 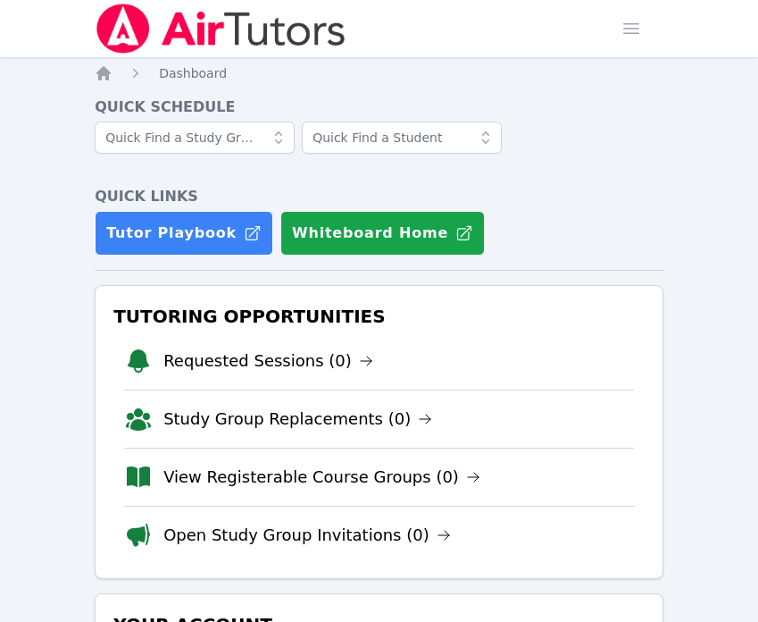 What do you see at coordinates (382, 233) in the screenshot?
I see `button: Whiteboard Home` at bounding box center [382, 233].